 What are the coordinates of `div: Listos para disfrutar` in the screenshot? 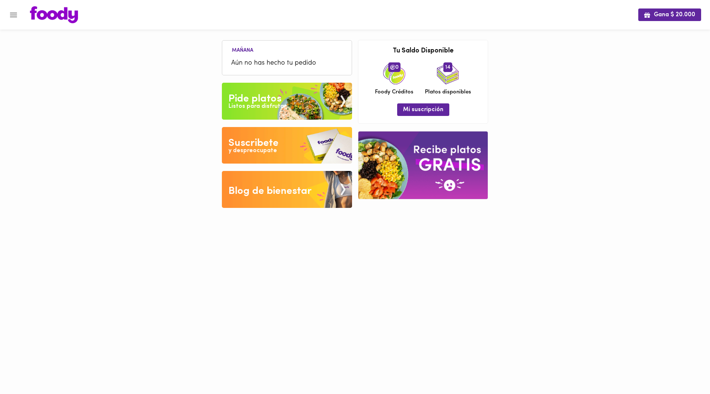 It's located at (257, 106).